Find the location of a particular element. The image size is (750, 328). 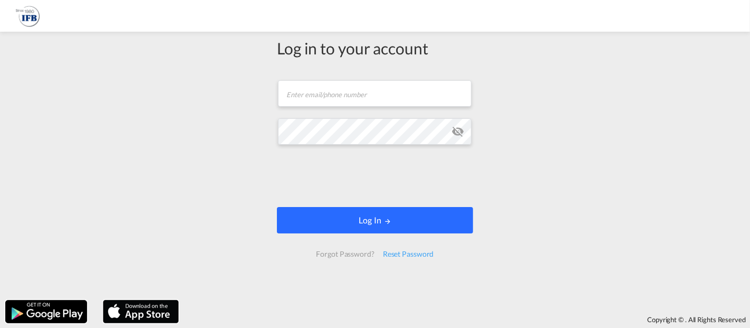

img: apple.png is located at coordinates (141, 311).